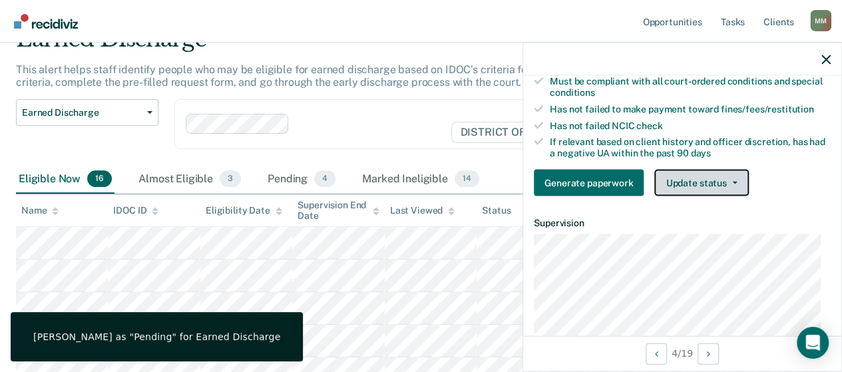 The width and height of the screenshot is (842, 372). Describe the element at coordinates (82, 112) in the screenshot. I see `span: Earned Discharge` at that location.